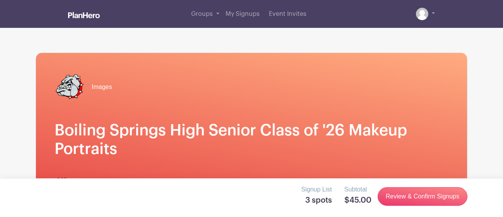  Describe the element at coordinates (317, 190) in the screenshot. I see `p: Signup List` at that location.